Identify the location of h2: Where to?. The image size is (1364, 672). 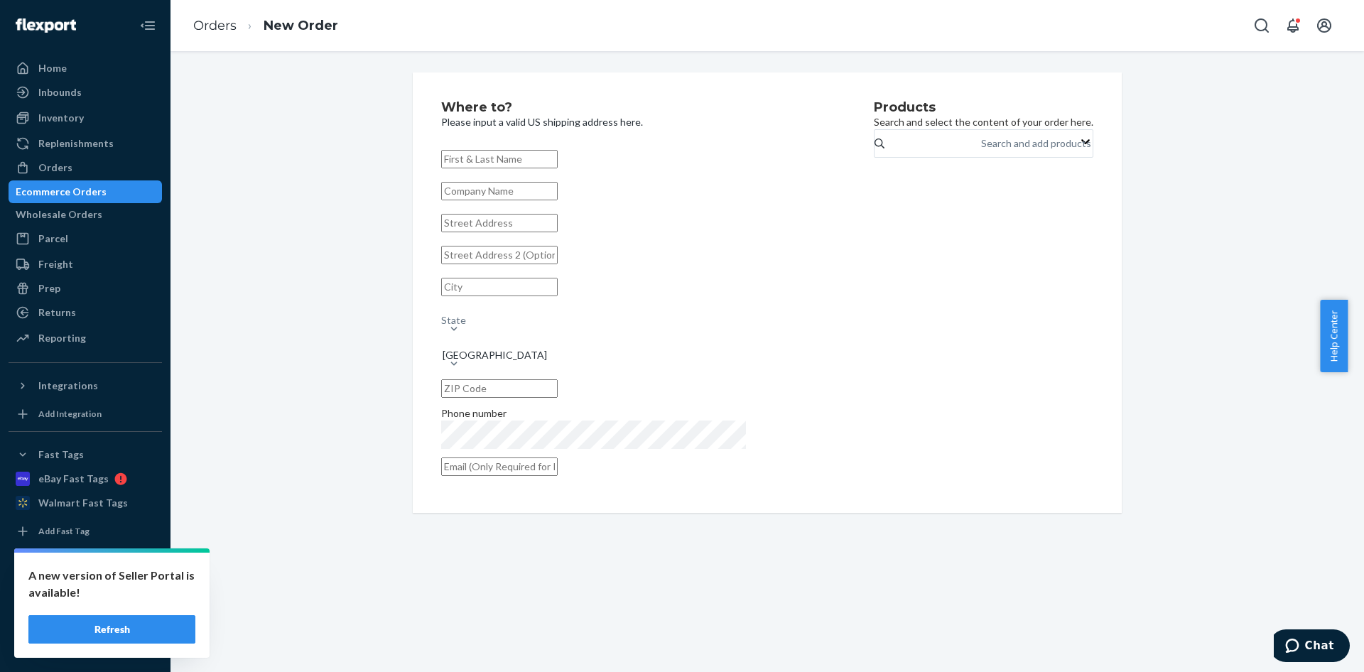
(636, 108).